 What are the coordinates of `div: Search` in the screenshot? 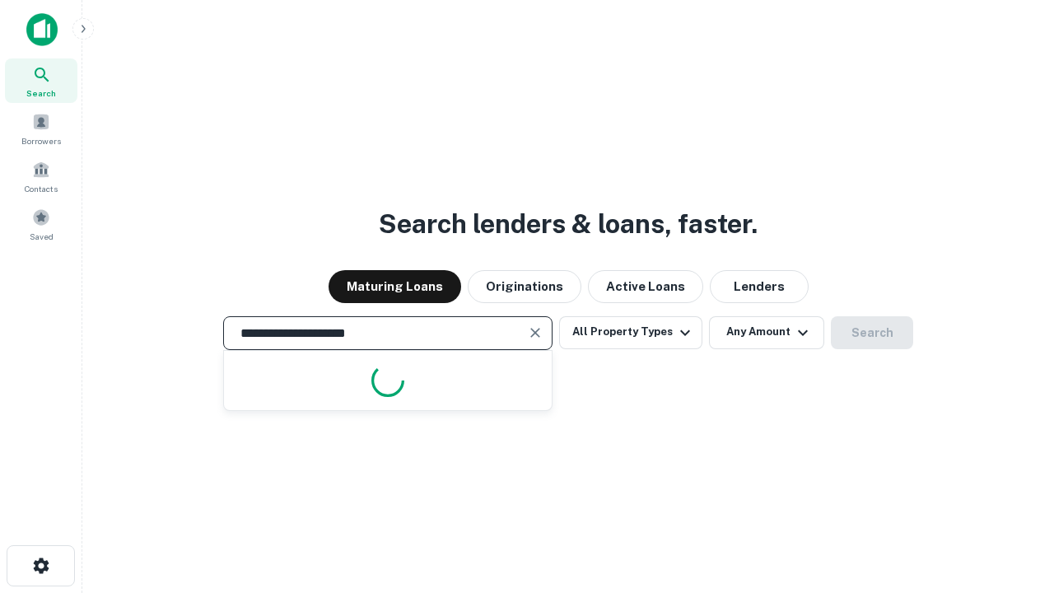 It's located at (41, 81).